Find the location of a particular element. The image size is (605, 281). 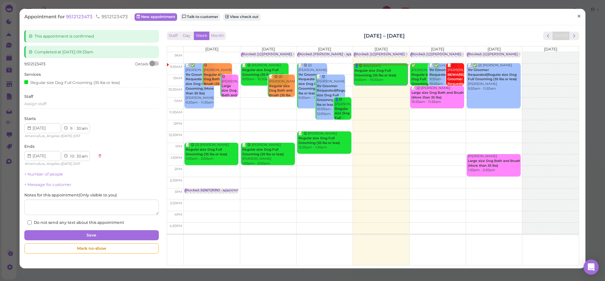

a: 9512123473 is located at coordinates (80, 16).